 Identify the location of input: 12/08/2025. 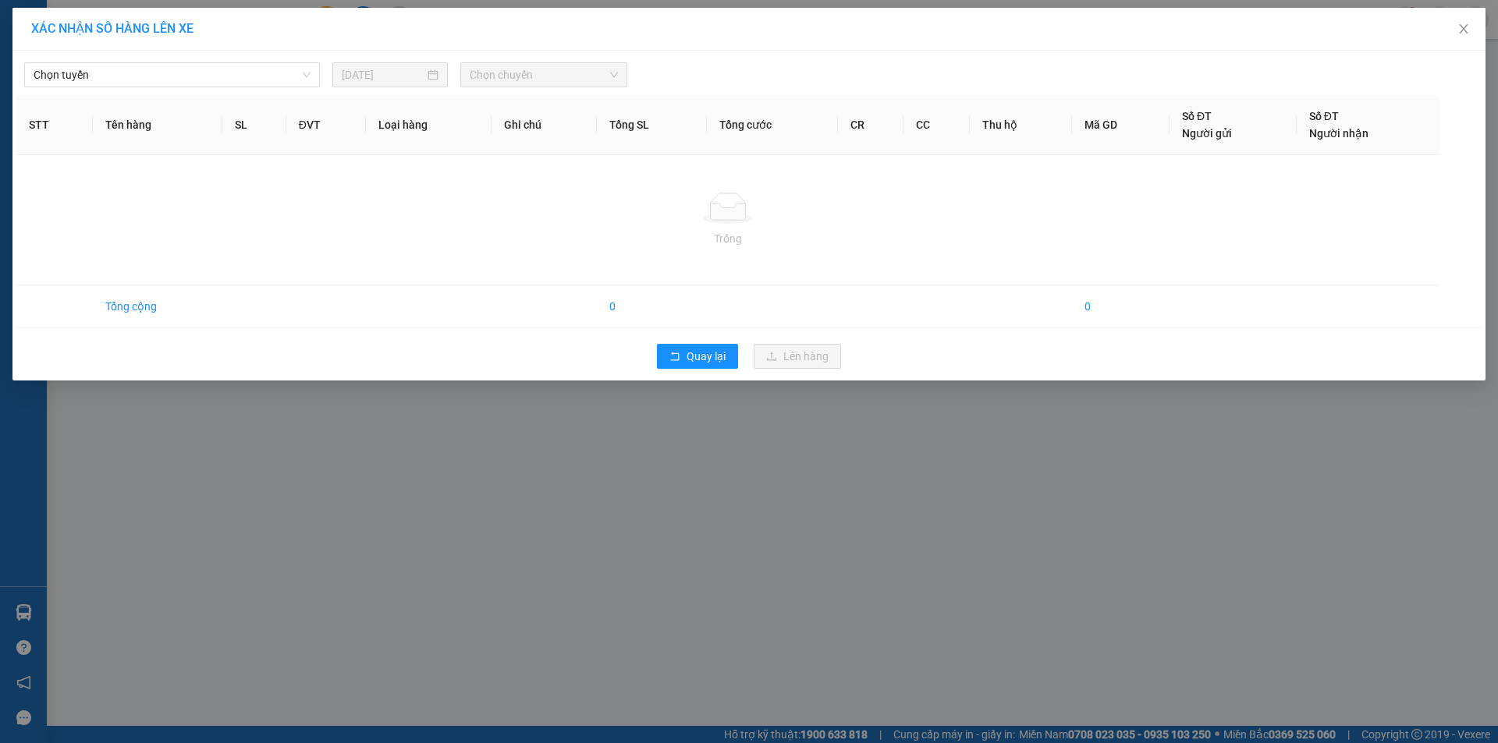
(383, 75).